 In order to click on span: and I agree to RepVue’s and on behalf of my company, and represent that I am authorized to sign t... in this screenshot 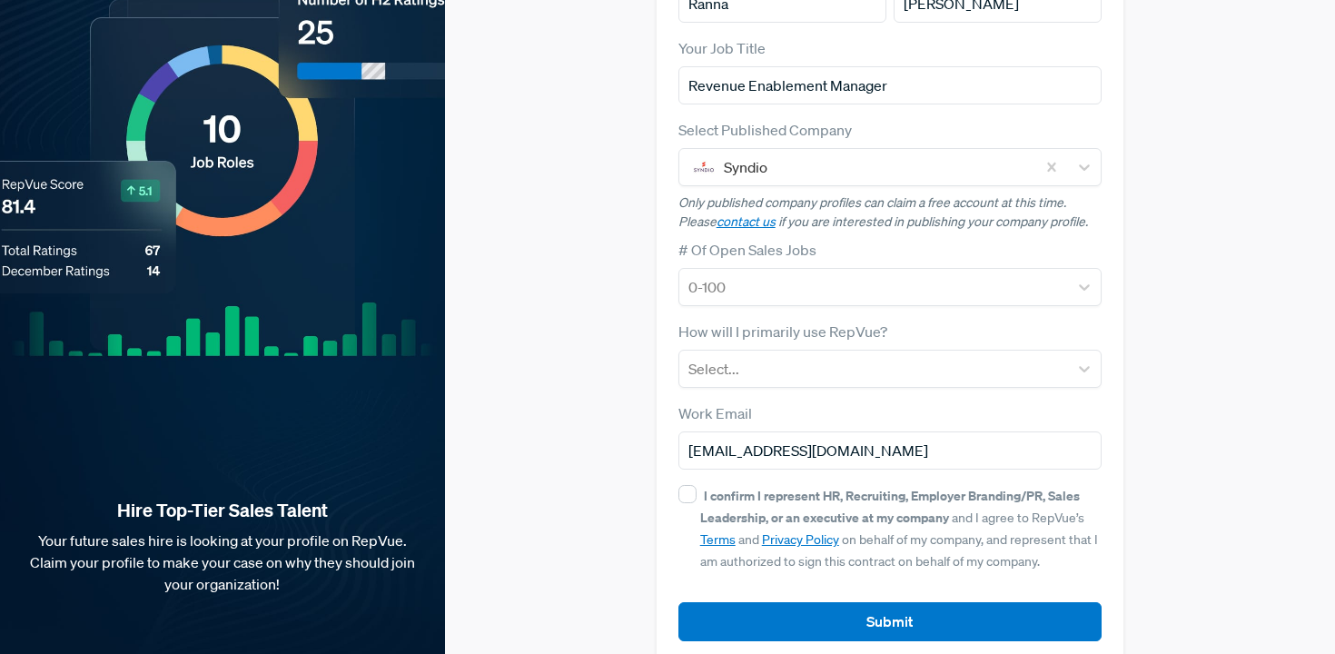, I will do `click(899, 528)`.